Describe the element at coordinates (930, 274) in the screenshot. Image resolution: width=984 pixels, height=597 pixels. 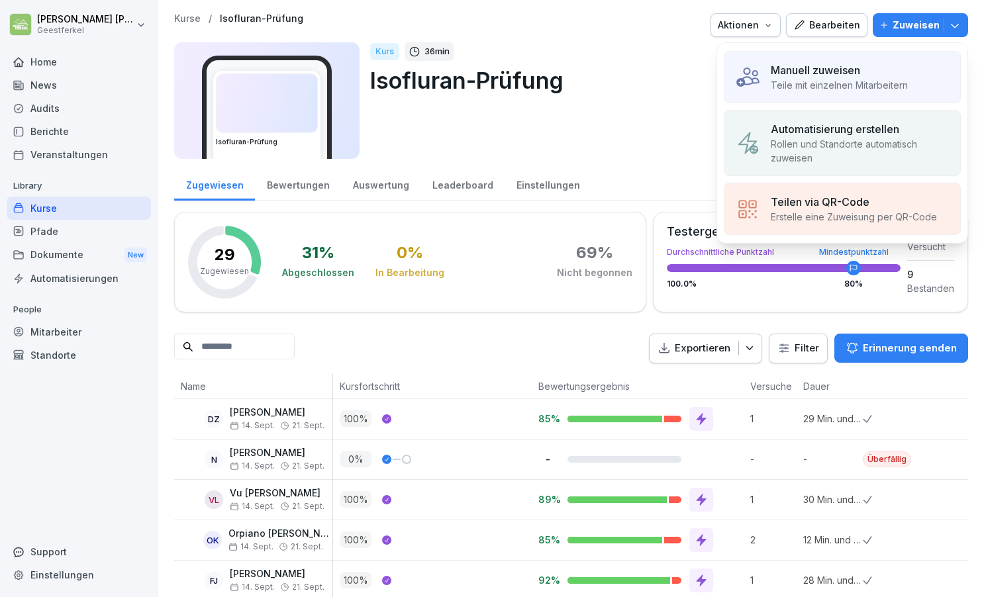
I see `div: 9` at that location.